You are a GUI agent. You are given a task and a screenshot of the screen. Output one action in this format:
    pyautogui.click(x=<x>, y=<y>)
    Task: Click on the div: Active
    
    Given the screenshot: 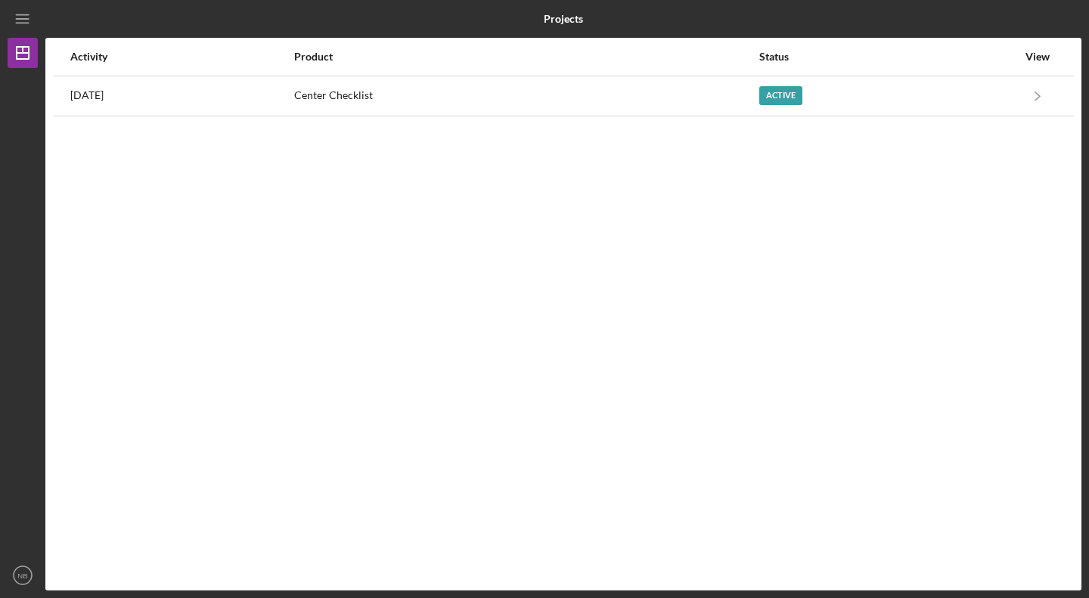 What is the action you would take?
    pyautogui.click(x=780, y=95)
    